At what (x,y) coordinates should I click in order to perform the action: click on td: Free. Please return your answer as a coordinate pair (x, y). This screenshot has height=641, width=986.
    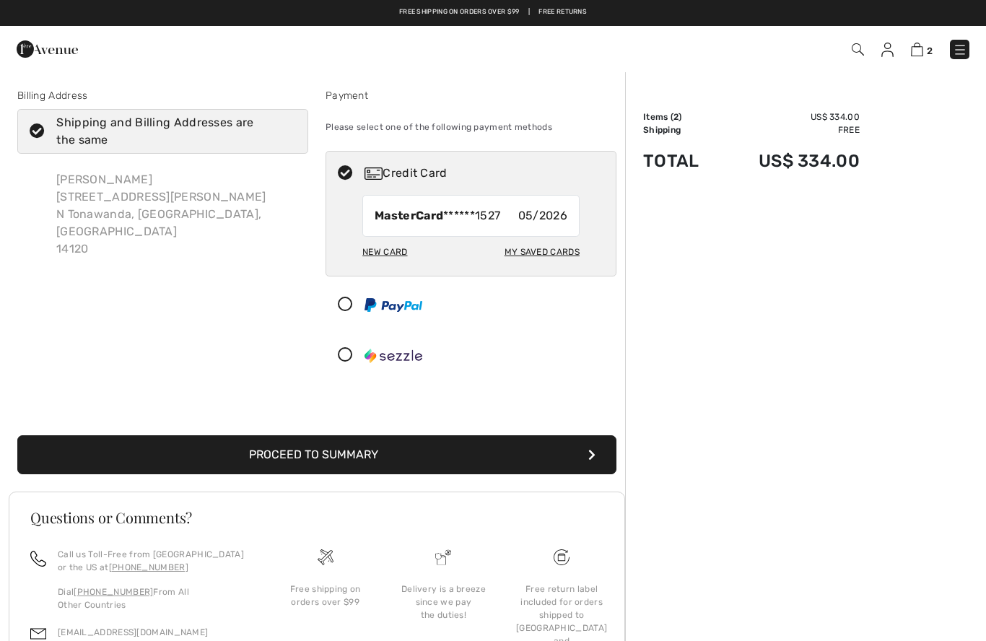
    Looking at the image, I should click on (790, 130).